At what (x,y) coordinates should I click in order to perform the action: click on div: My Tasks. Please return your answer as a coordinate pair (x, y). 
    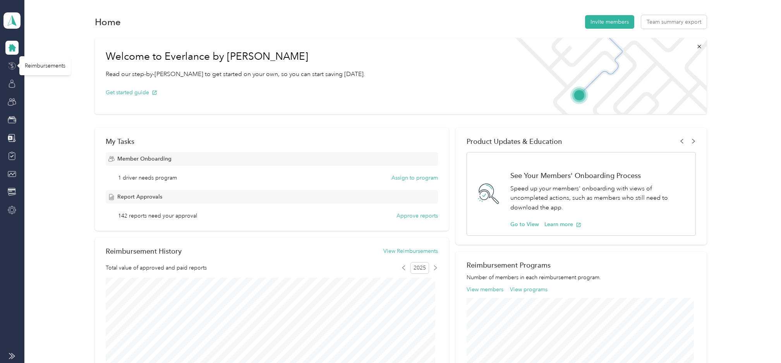
    Looking at the image, I should click on (272, 141).